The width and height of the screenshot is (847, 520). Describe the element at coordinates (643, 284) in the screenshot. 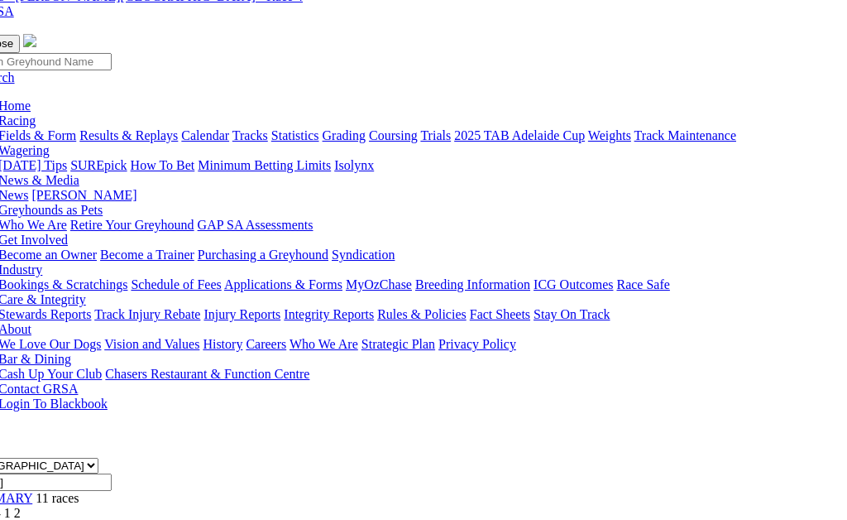

I see `a: Race Safe` at that location.